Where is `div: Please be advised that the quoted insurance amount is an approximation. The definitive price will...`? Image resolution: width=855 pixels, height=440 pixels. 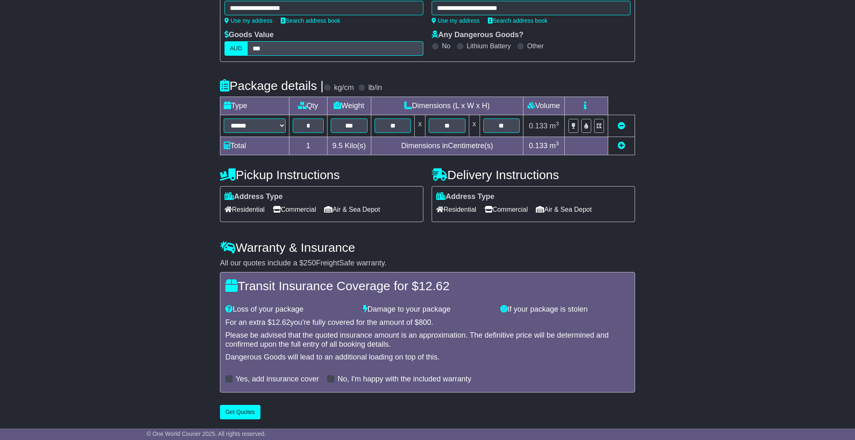 div: Please be advised that the quoted insurance amount is an approximation. The definitive price will... is located at coordinates (427, 340).